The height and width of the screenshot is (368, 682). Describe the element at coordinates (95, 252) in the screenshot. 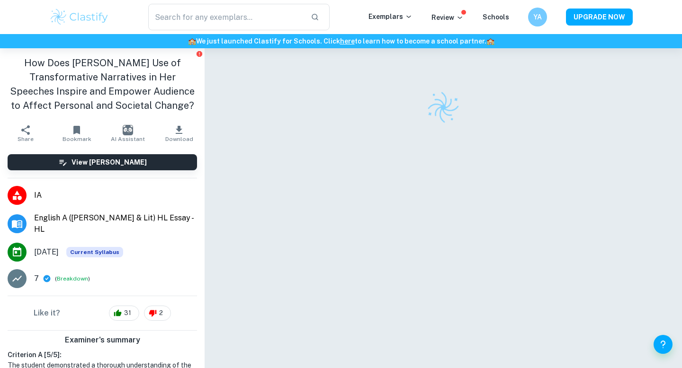

I see `span: Current Syllabus` at that location.